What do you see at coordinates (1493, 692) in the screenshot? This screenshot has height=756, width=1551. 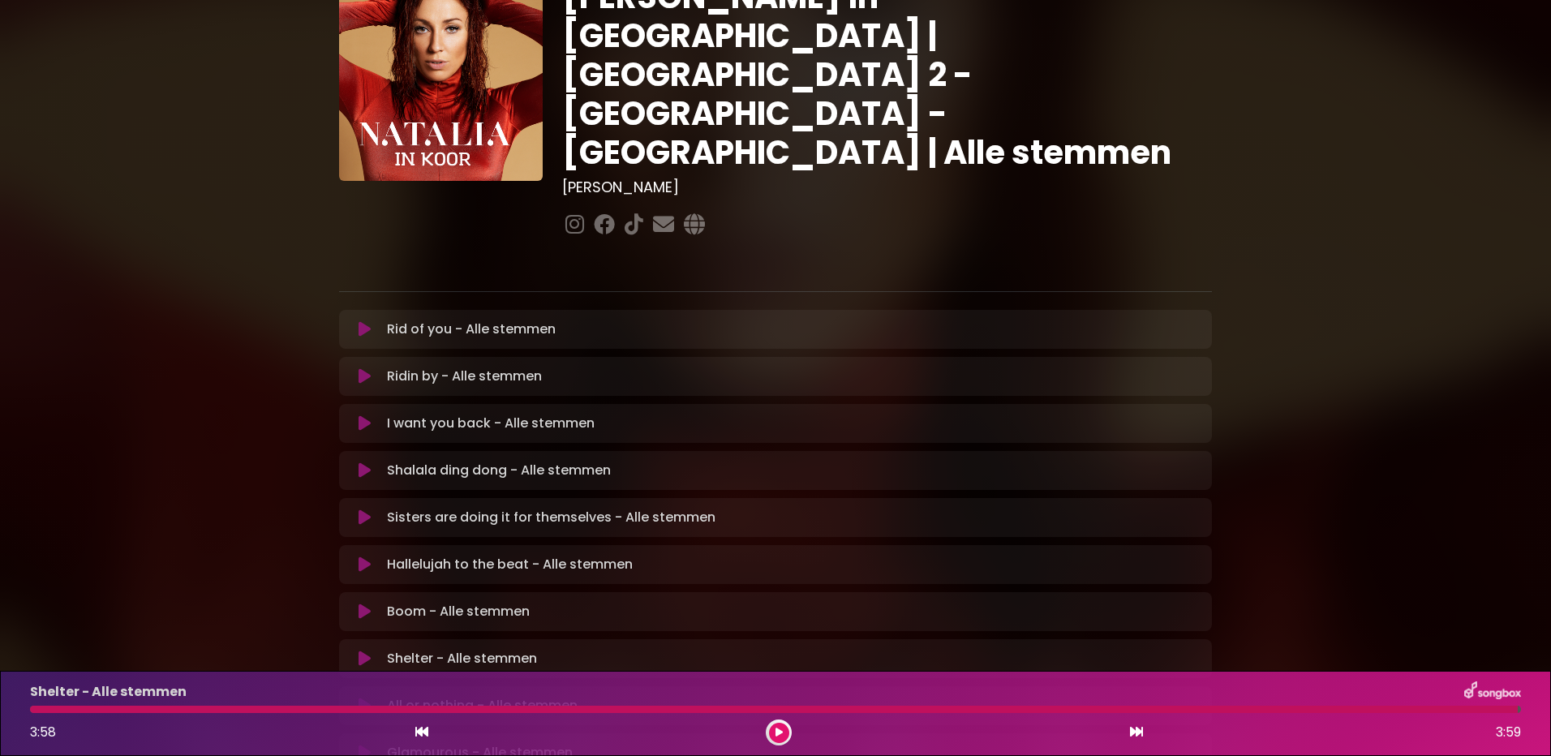 I see `img: songbox-logo-white.png` at bounding box center [1493, 692].